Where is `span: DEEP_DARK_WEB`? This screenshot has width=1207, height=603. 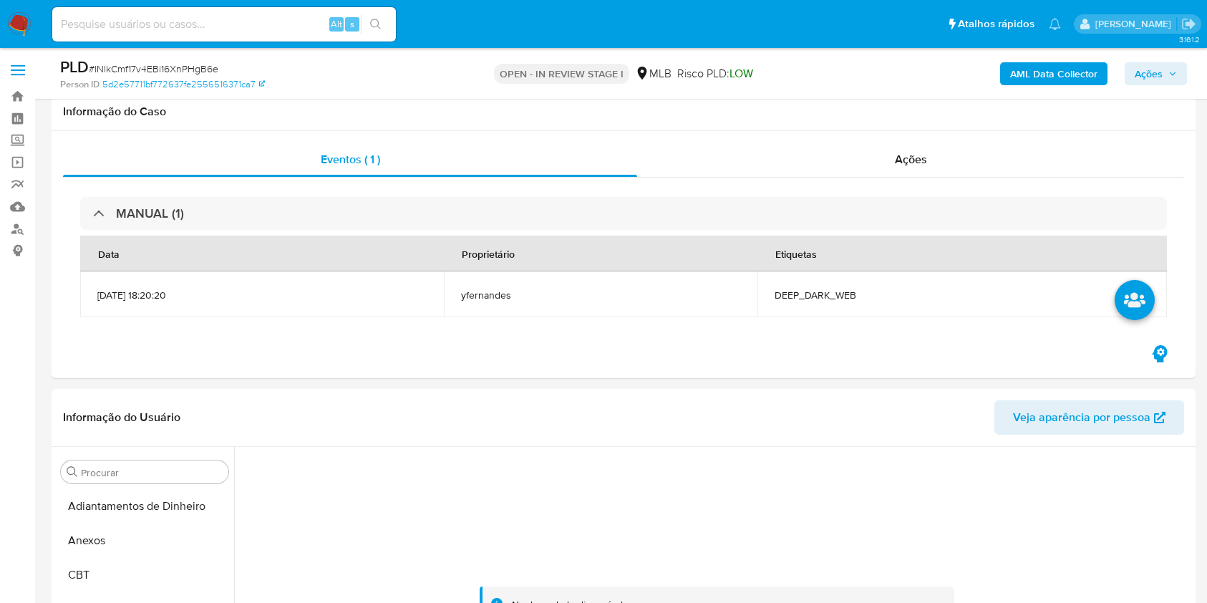
span: DEEP_DARK_WEB is located at coordinates (962, 295).